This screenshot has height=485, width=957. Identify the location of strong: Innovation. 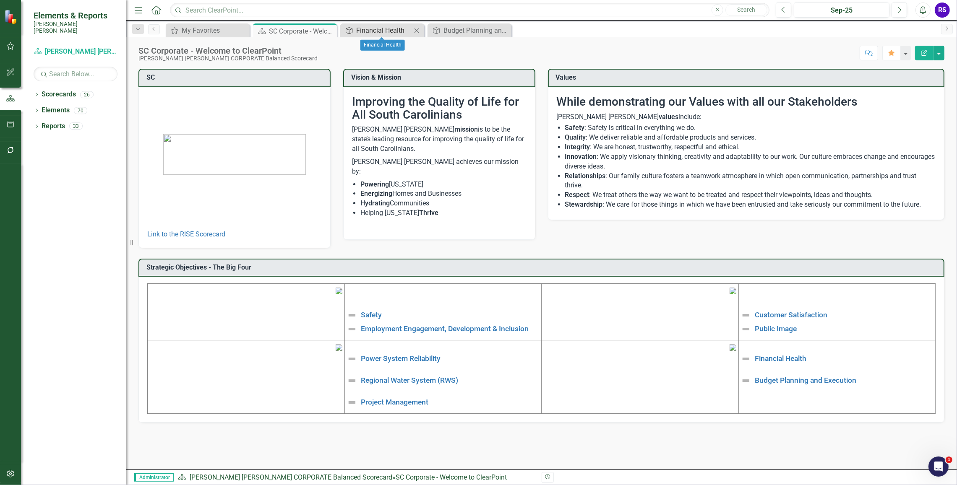
(581, 156).